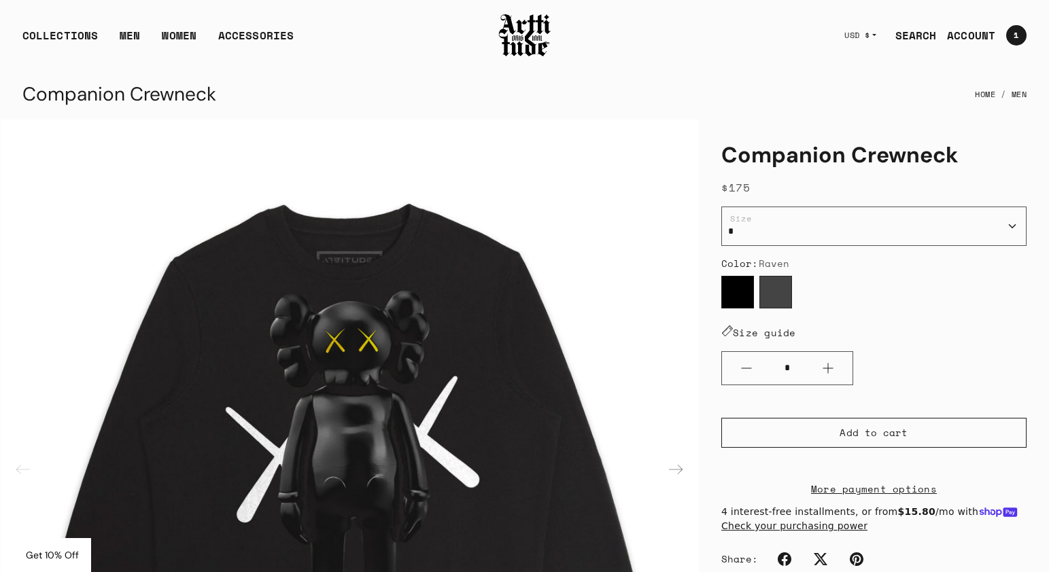 The height and width of the screenshot is (572, 1049). I want to click on button: USD $, so click(860, 35).